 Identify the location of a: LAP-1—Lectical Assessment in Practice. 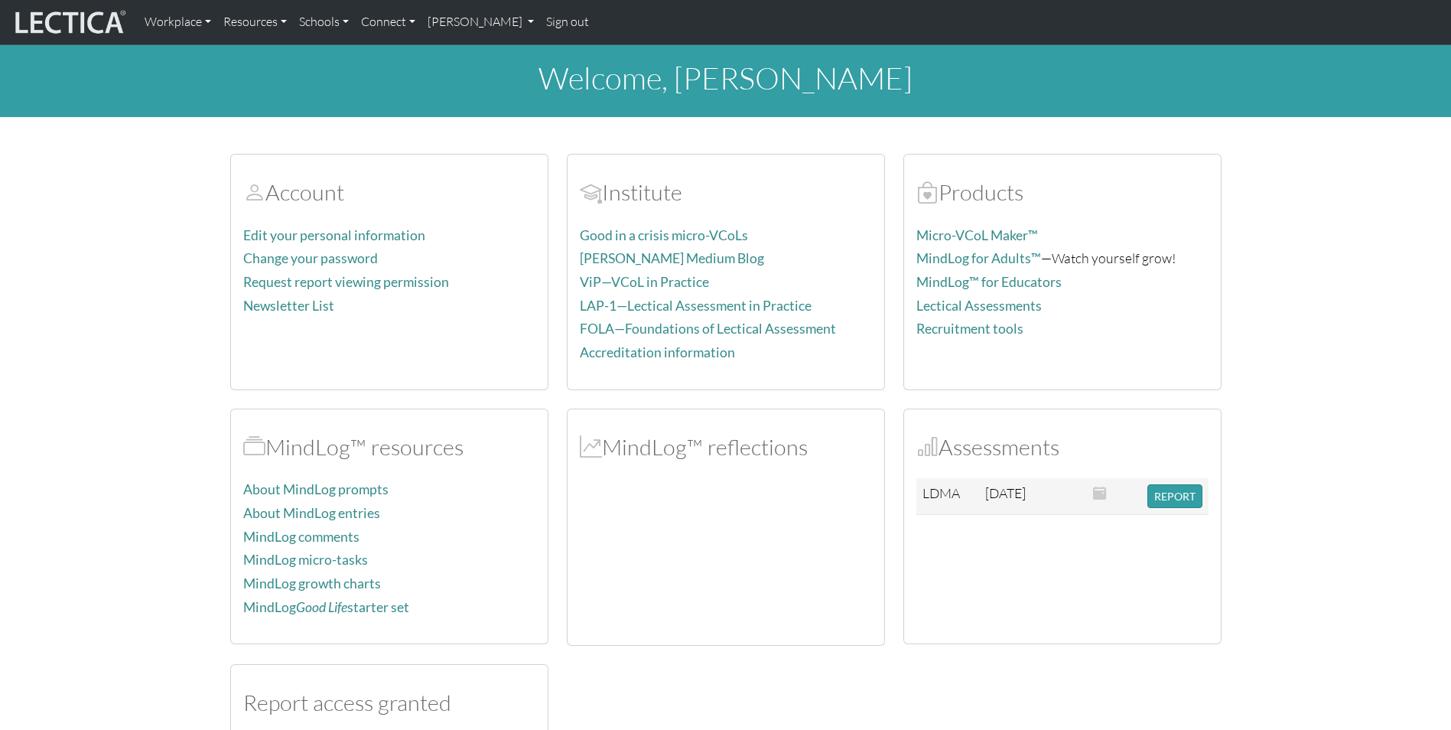
(696, 305).